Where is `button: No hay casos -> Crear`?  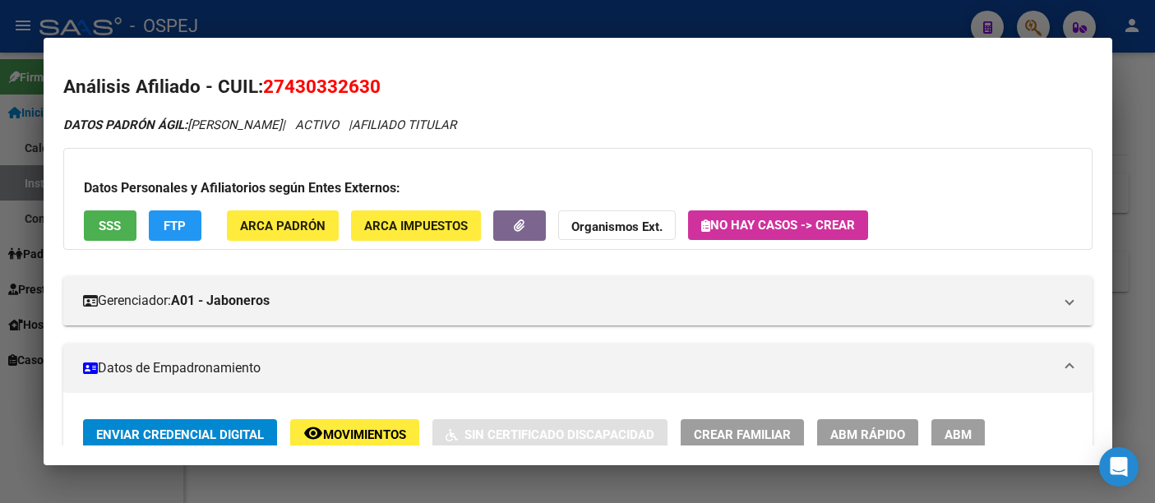
button: No hay casos -> Crear is located at coordinates (778, 225).